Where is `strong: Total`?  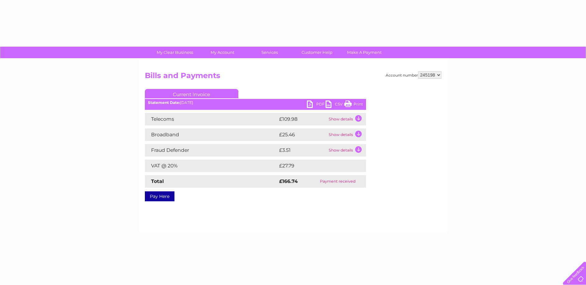
strong: Total is located at coordinates (157, 181).